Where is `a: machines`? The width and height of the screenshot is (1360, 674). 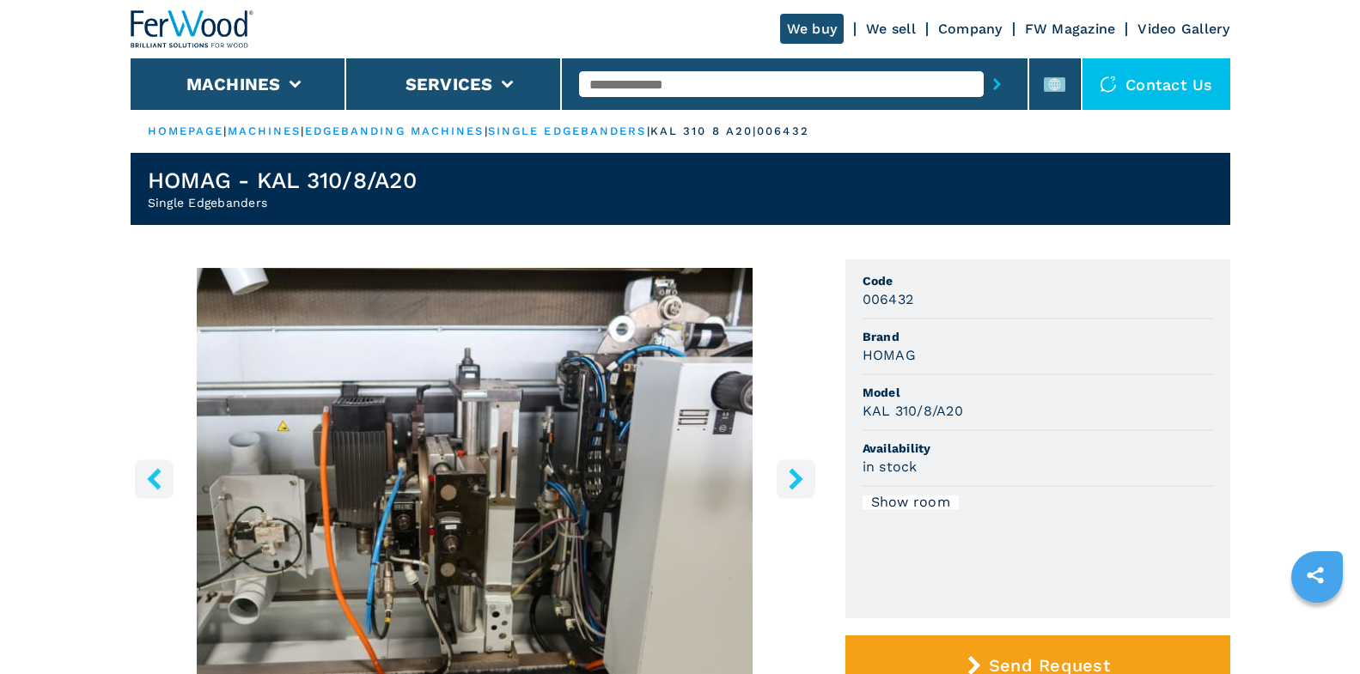
a: machines is located at coordinates (265, 131).